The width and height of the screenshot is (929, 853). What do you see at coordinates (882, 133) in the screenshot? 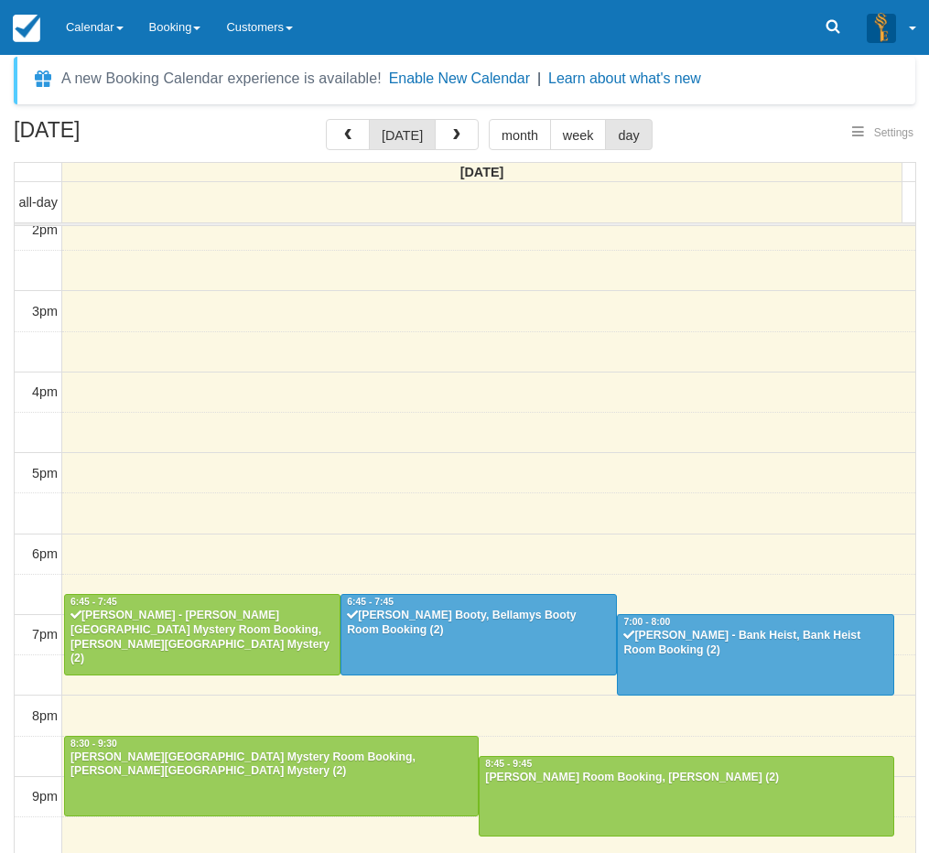
I see `button: Settings` at bounding box center [882, 133].